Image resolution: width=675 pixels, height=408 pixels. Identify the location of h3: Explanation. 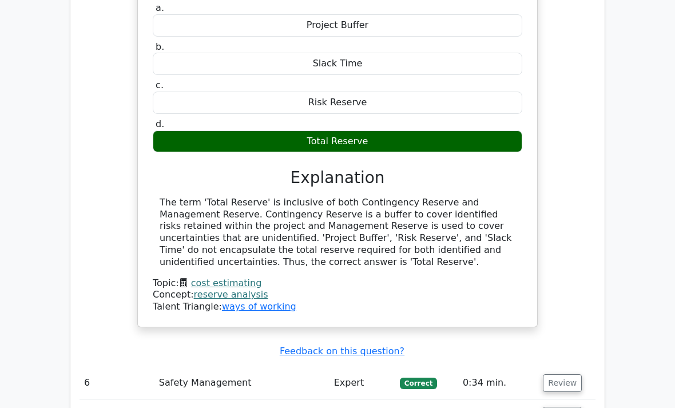
(337, 177).